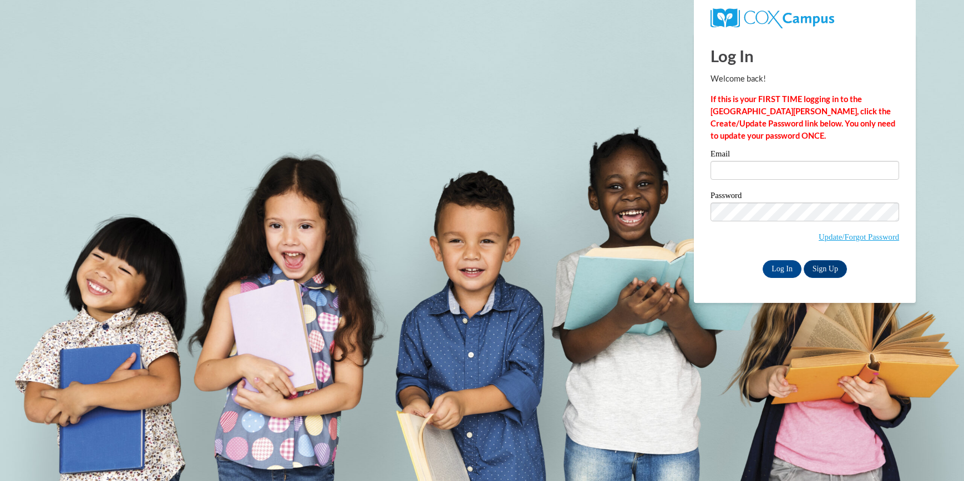 The height and width of the screenshot is (481, 964). I want to click on a: Sign Up, so click(825, 269).